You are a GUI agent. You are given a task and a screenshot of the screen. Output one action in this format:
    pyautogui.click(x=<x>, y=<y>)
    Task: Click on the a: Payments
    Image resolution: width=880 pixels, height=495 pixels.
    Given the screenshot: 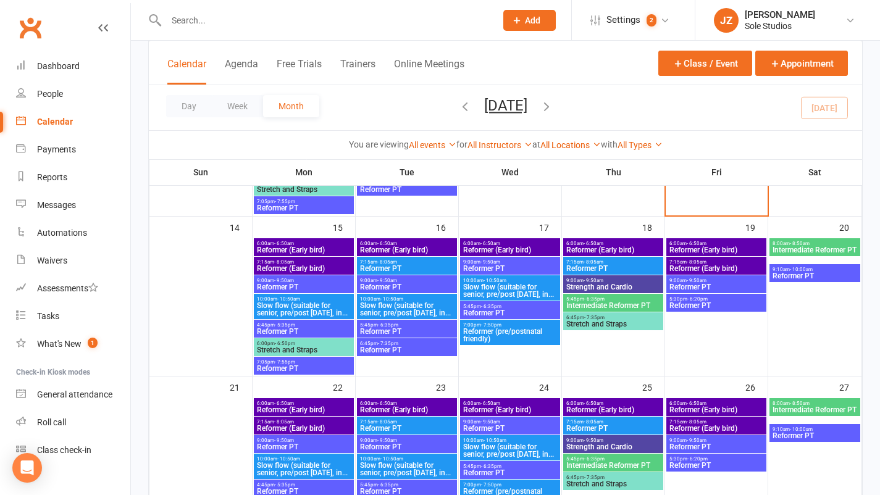 What is the action you would take?
    pyautogui.click(x=73, y=149)
    